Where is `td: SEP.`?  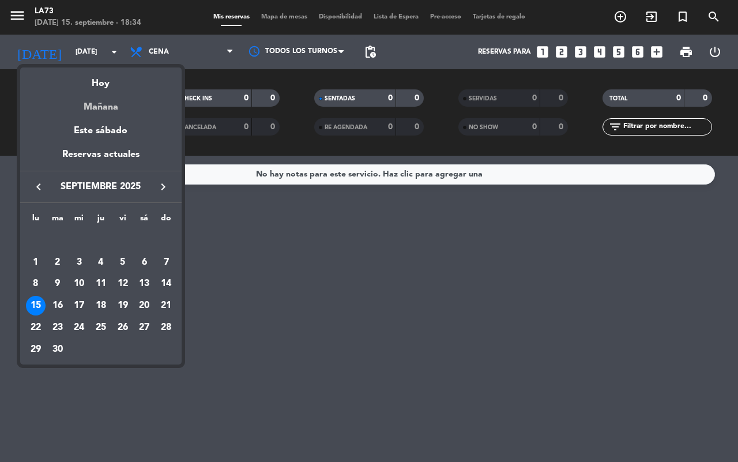
td: SEP. is located at coordinates (101, 240).